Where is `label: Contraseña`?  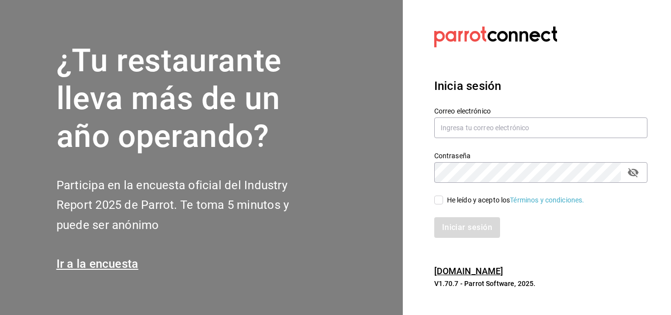
label: Contraseña is located at coordinates (541, 156).